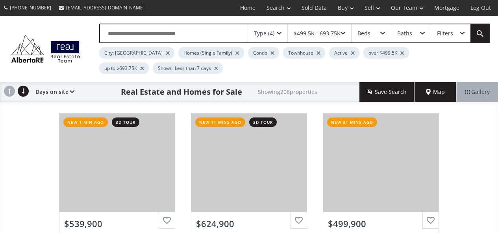 The height and width of the screenshot is (233, 498). I want to click on span: Gallery, so click(477, 92).